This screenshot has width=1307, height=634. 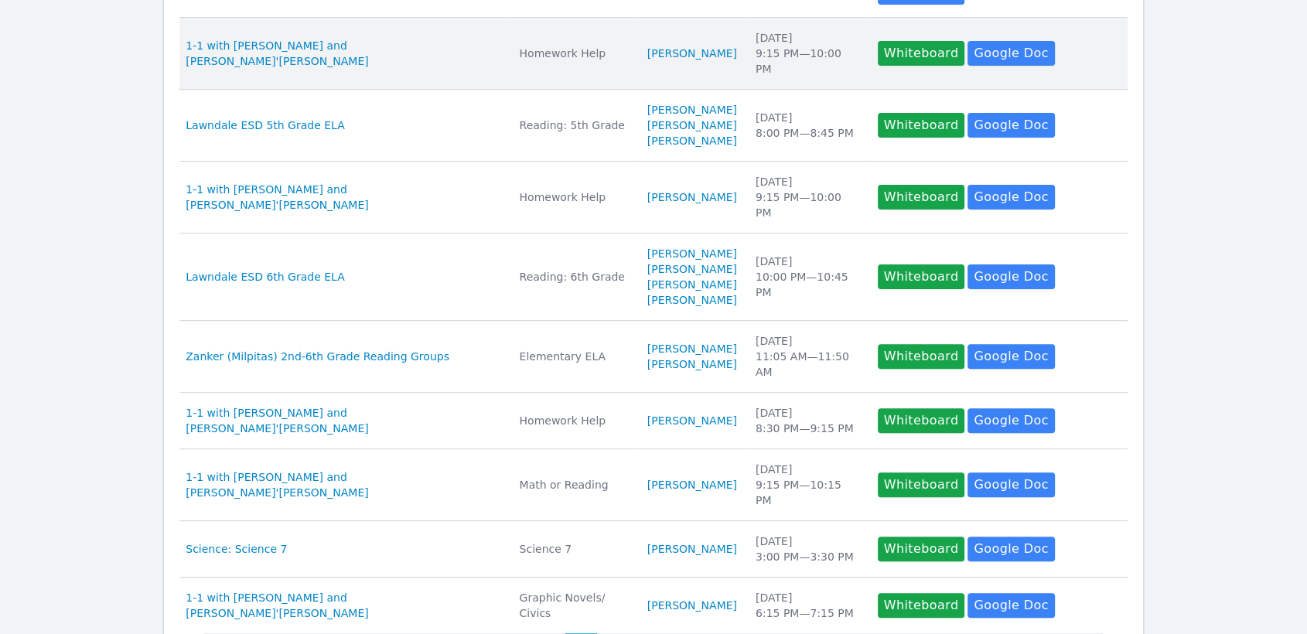 What do you see at coordinates (265, 277) in the screenshot?
I see `a: Lawndale ESD 6th Grade ELA` at bounding box center [265, 277].